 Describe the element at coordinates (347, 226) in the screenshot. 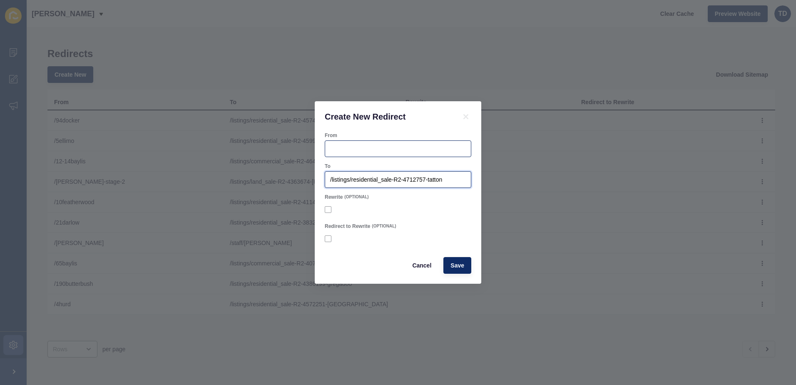

I see `label: Redirect to Rewrite` at that location.